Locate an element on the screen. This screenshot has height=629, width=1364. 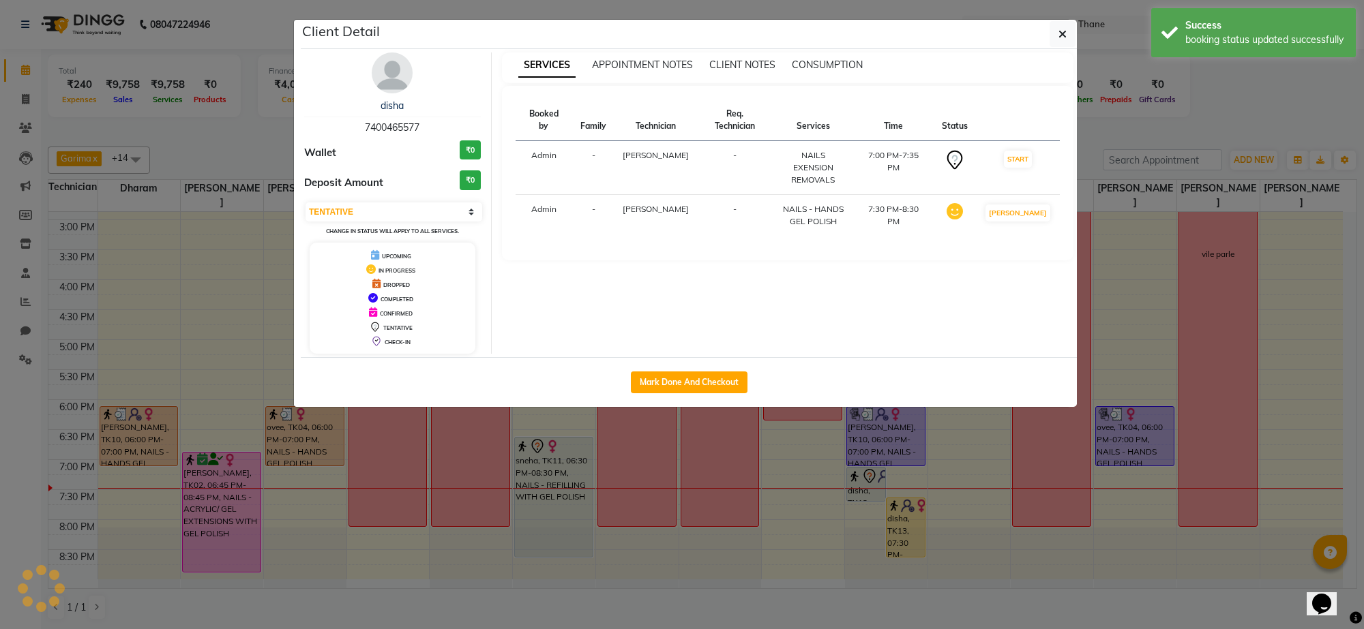
th: Status is located at coordinates (955, 120).